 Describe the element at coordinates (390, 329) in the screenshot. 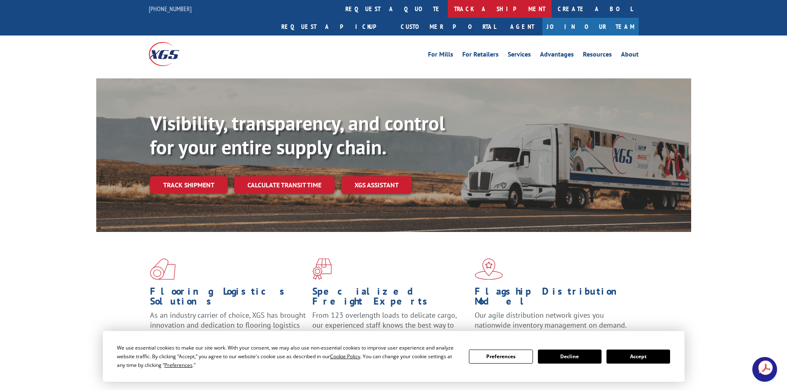

I see `p: From 123 overlength loads to delicate cargo, our experienced staff knows the best way to move you...` at that location.